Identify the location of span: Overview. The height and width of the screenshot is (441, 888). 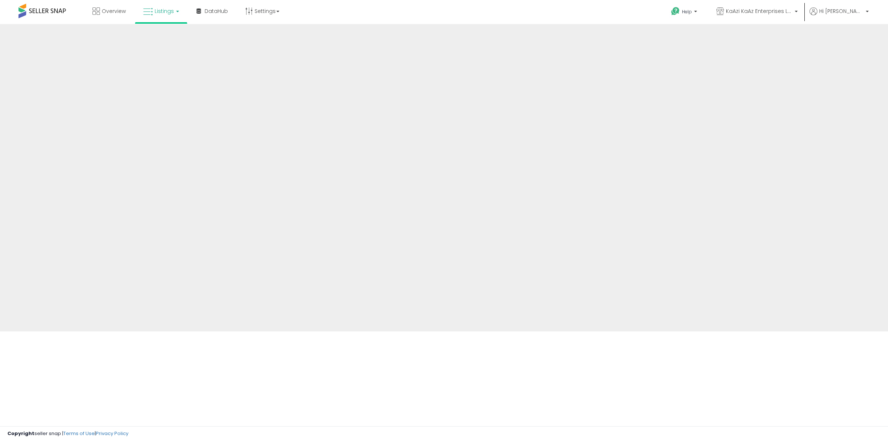
(114, 11).